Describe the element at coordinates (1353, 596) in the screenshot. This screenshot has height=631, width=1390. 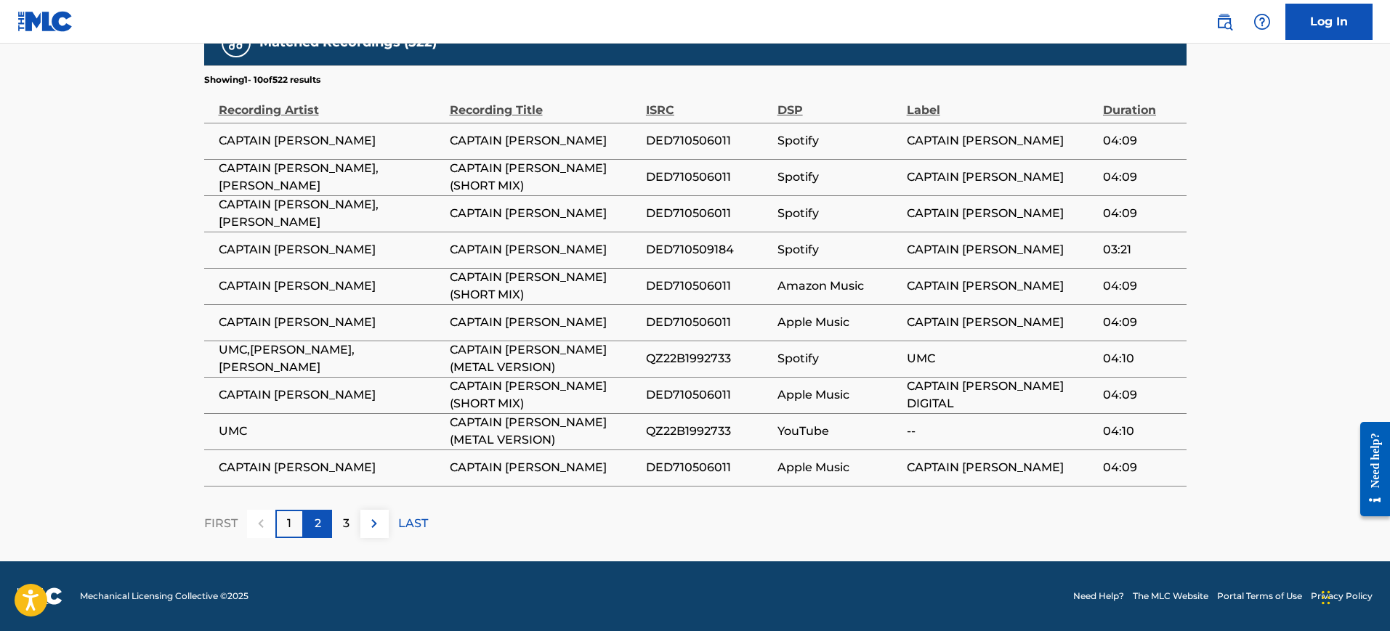
I see `div: Chat Widget` at that location.